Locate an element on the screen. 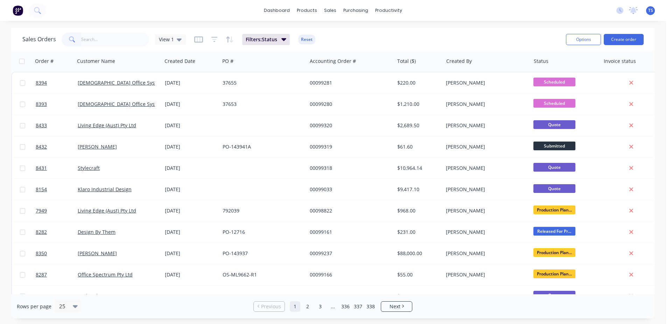 The width and height of the screenshot is (672, 324). div: 00099161 is located at coordinates (349, 232).